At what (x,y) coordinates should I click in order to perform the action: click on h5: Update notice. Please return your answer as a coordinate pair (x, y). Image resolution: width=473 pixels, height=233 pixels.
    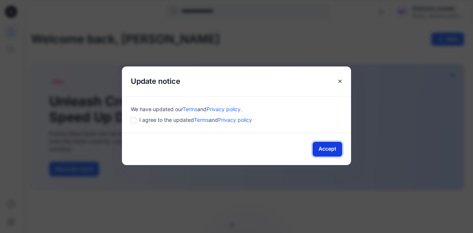
    Looking at the image, I should click on (156, 81).